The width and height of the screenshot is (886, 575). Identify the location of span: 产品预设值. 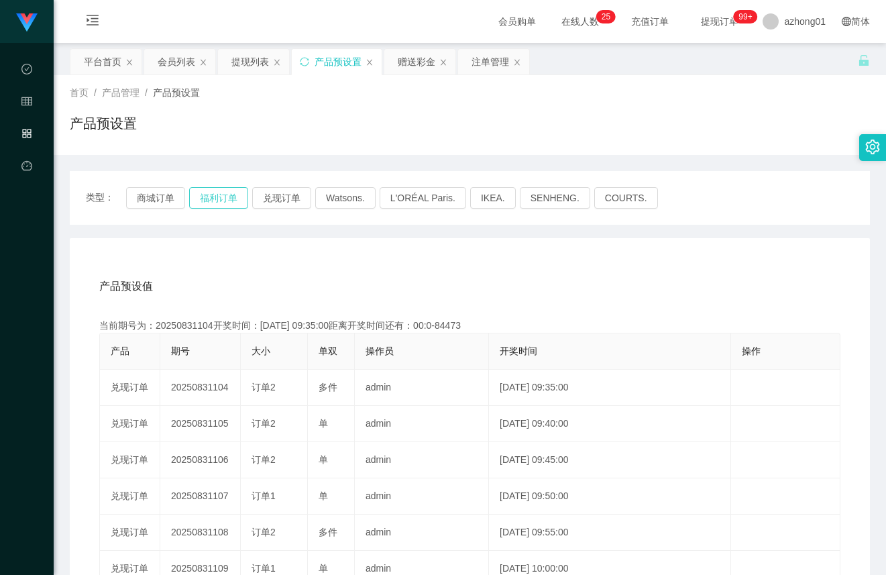
(126, 286).